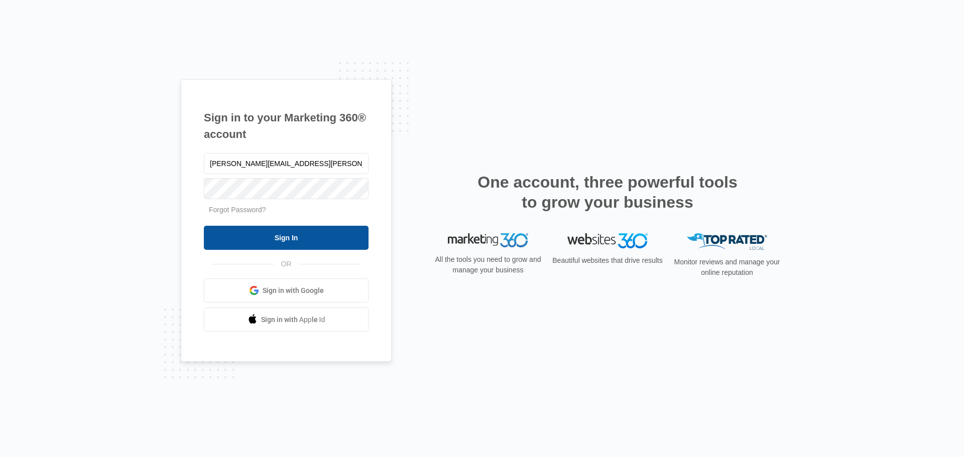 The height and width of the screenshot is (457, 964). Describe the element at coordinates (293, 320) in the screenshot. I see `span: Sign in with Apple Id` at that location.